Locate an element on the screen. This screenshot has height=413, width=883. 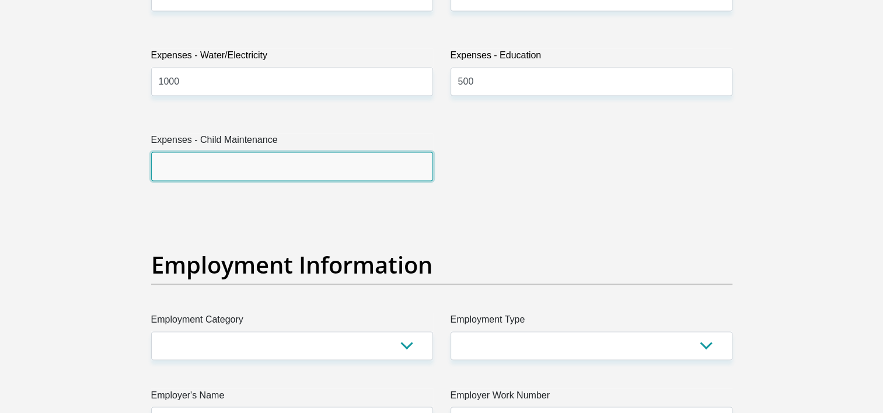
label: Employment Type is located at coordinates (591, 322).